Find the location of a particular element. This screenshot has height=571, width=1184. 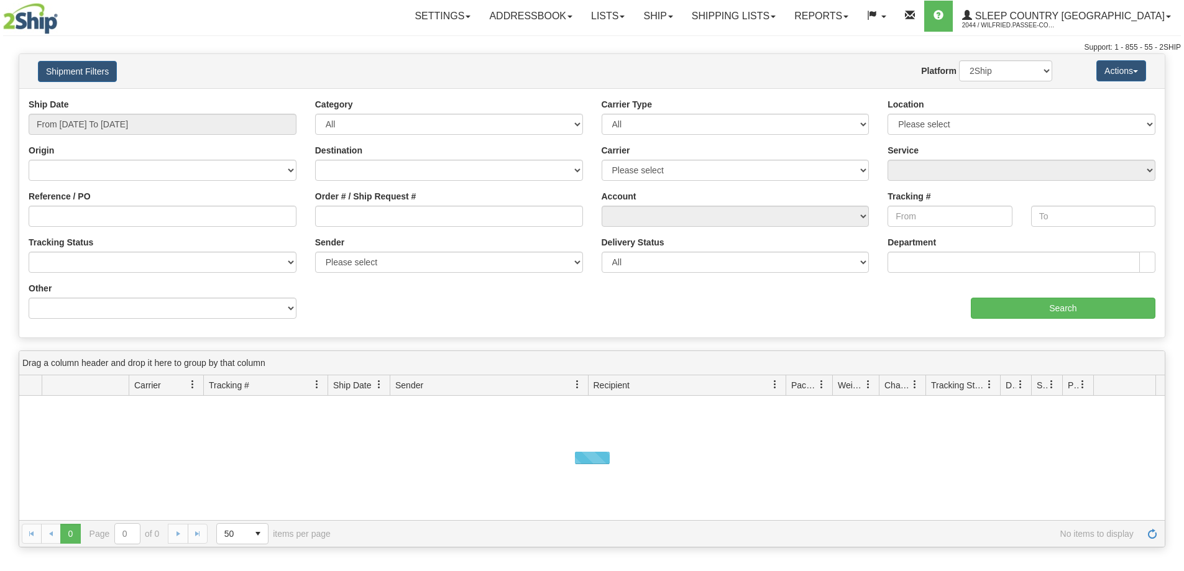

a: Settings is located at coordinates (442, 16).